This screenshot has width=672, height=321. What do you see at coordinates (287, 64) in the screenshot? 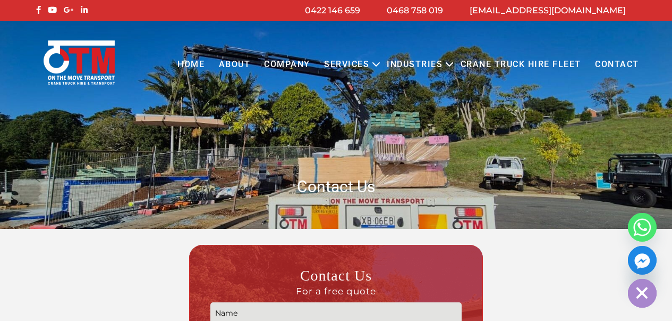
I see `a: COMPANY` at bounding box center [287, 64].